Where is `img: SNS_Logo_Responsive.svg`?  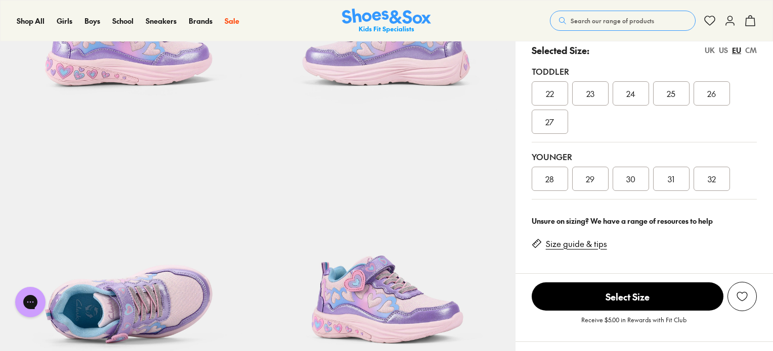
img: SNS_Logo_Responsive.svg is located at coordinates (386, 21).